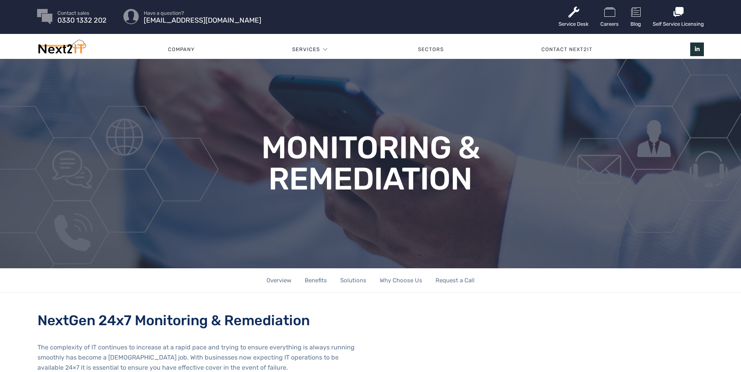 This screenshot has width=741, height=372. What do you see at coordinates (306, 50) in the screenshot?
I see `a: Services` at bounding box center [306, 50].